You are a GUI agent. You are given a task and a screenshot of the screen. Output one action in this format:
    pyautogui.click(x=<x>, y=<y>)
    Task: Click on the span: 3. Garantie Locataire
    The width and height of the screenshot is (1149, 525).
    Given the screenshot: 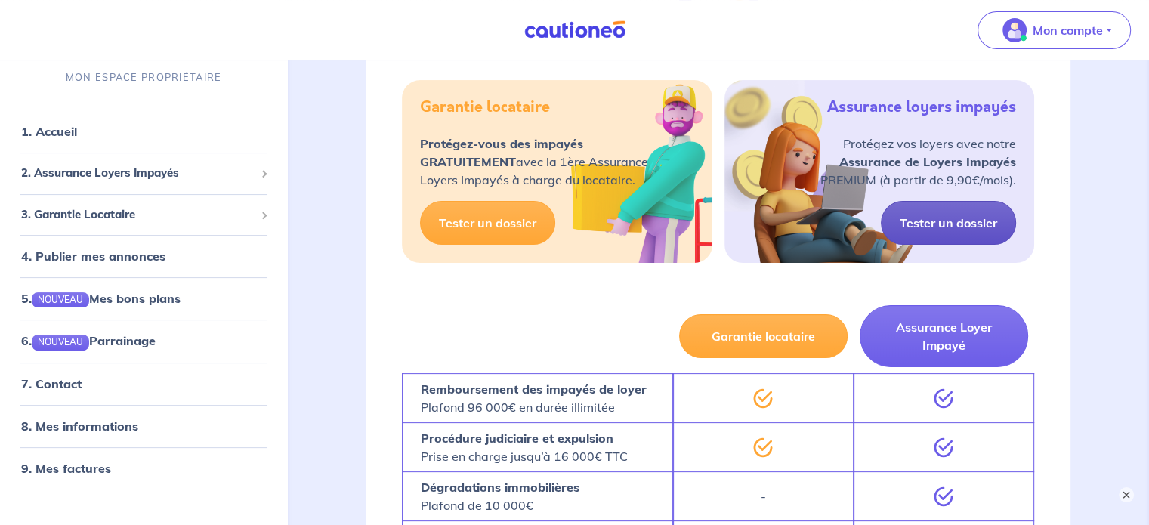 What is the action you would take?
    pyautogui.click(x=137, y=214)
    